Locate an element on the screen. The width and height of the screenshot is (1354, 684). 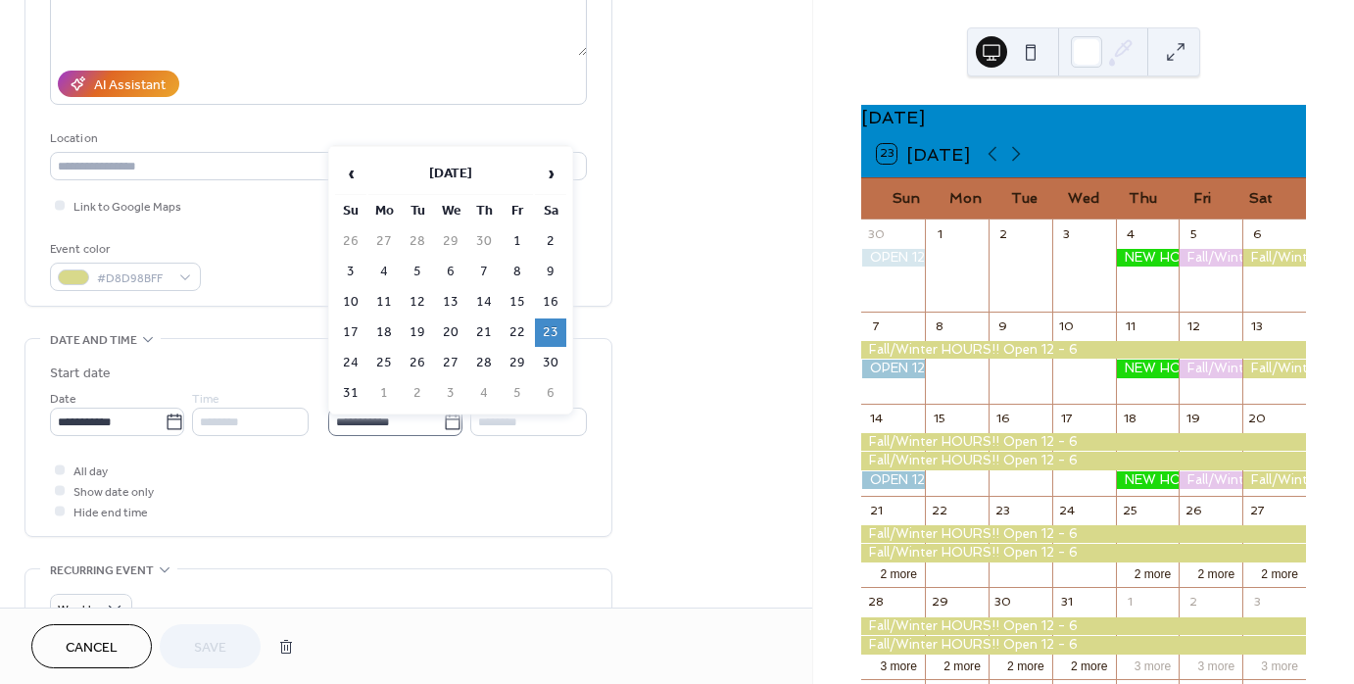
button: Cancel is located at coordinates (91, 645).